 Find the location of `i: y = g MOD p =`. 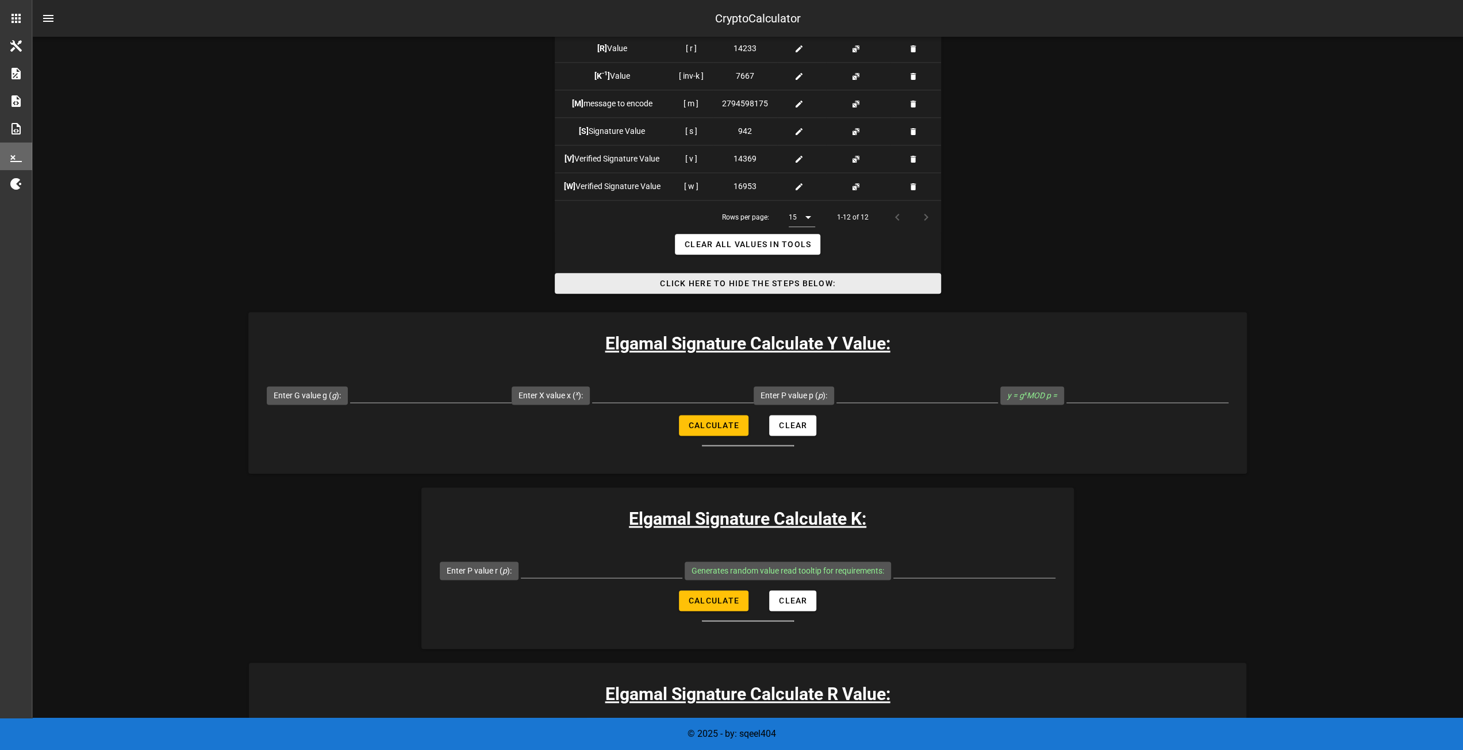

i: y = g MOD p = is located at coordinates (1032, 395).